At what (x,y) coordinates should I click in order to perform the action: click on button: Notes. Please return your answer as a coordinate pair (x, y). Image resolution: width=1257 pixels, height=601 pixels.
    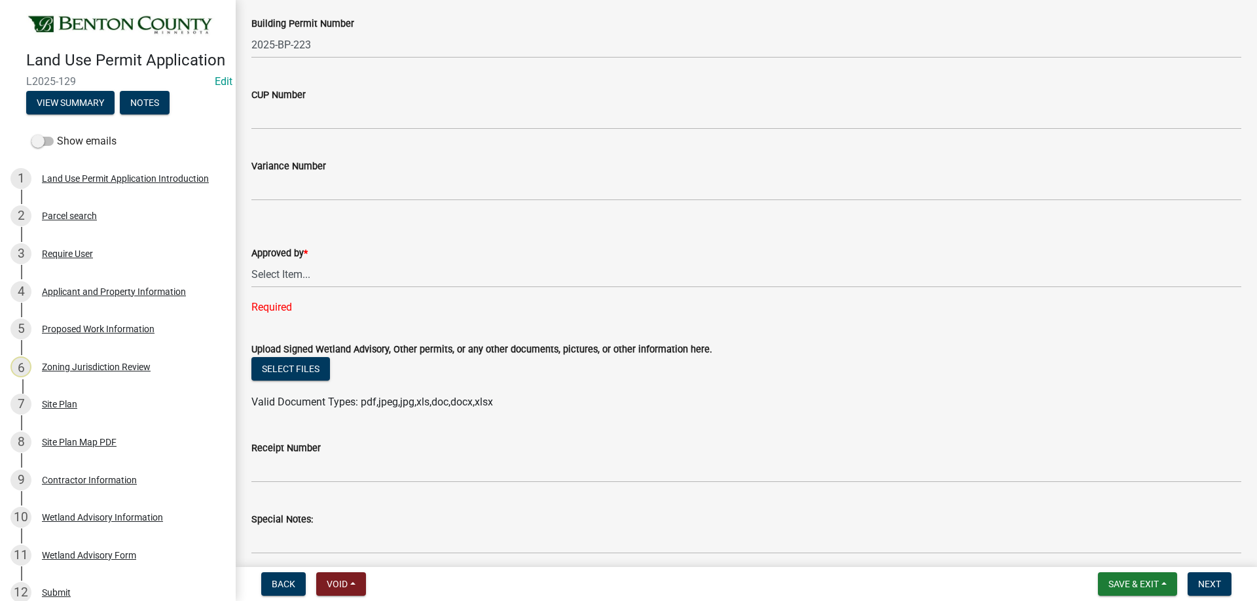
    Looking at the image, I should click on (145, 103).